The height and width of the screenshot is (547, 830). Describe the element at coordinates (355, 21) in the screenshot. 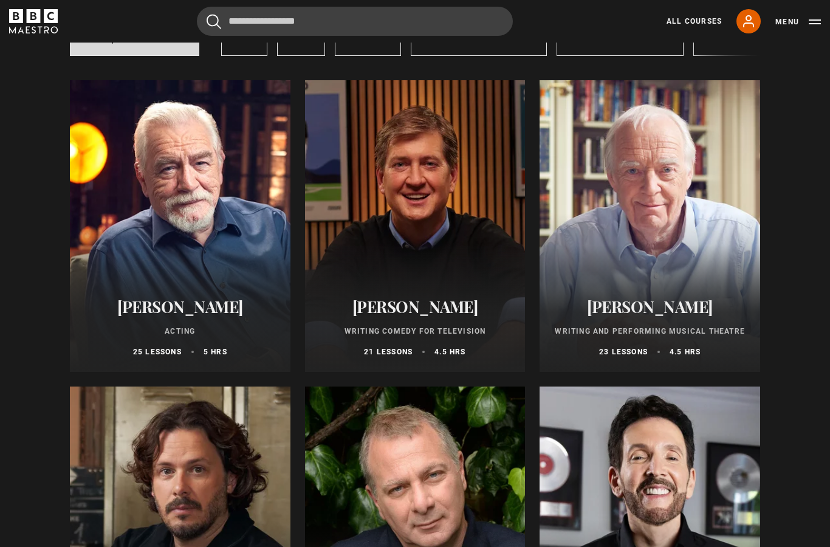

I see `input: Search` at that location.